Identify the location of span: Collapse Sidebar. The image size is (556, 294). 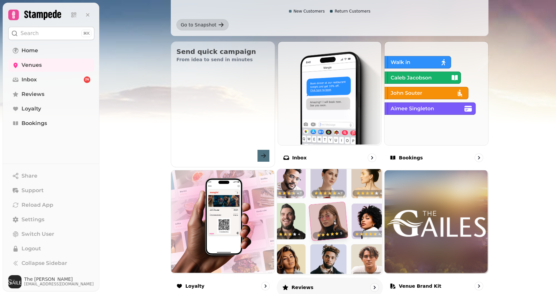
(44, 264).